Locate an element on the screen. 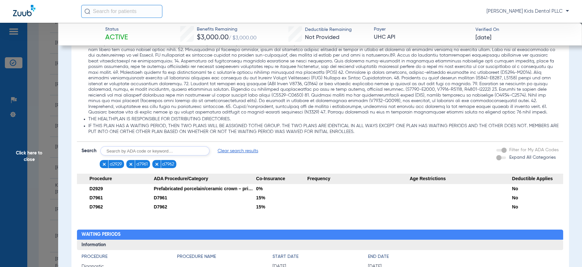 This screenshot has height=267, width=582. h3: Information is located at coordinates (320, 245).